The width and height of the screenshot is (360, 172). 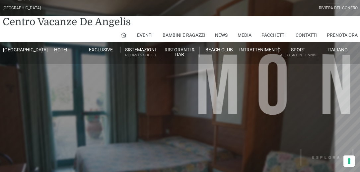 I want to click on a: SistemazioniRooms & Suites, so click(x=140, y=53).